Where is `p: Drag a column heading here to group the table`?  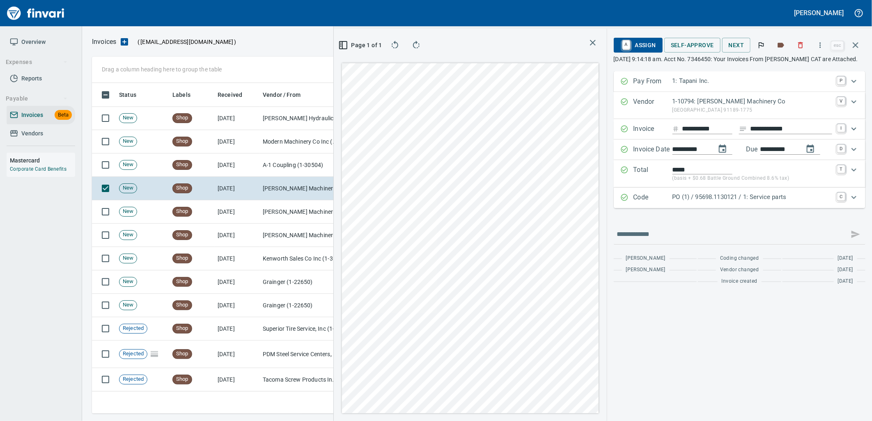
p: Drag a column heading here to group the table is located at coordinates (162, 69).